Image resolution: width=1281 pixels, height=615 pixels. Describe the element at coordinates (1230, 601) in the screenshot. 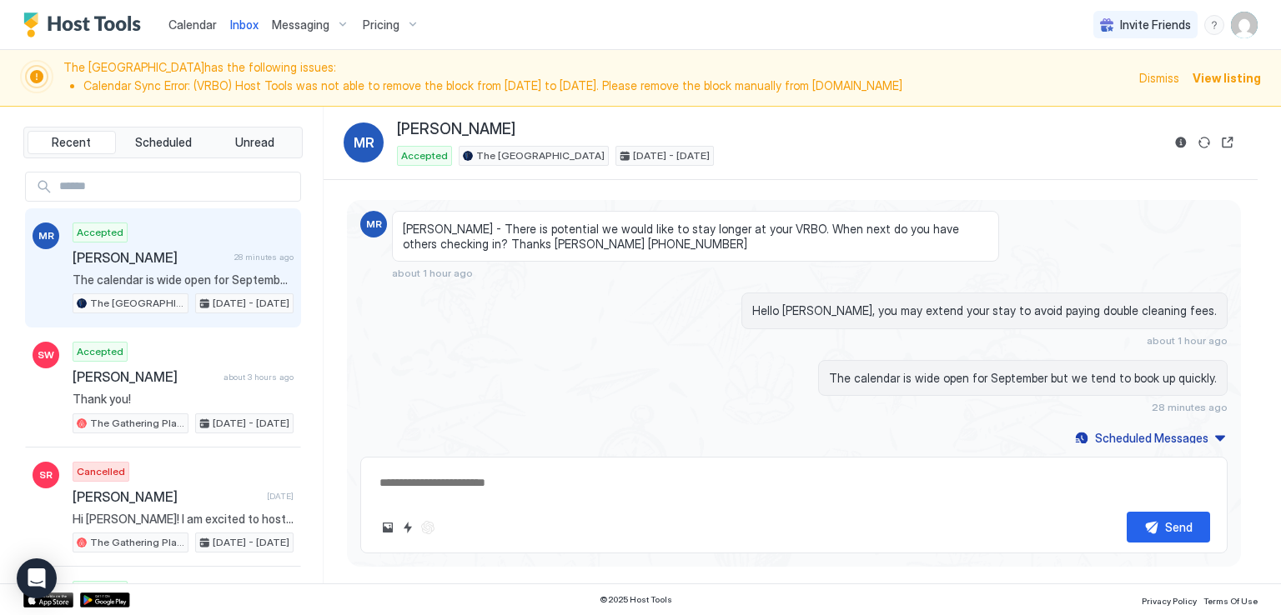

I see `span: Terms Of Use` at that location.